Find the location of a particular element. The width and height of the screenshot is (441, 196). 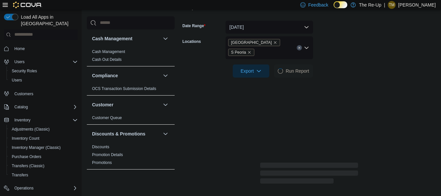

a: Cash Out Details is located at coordinates (107, 59).